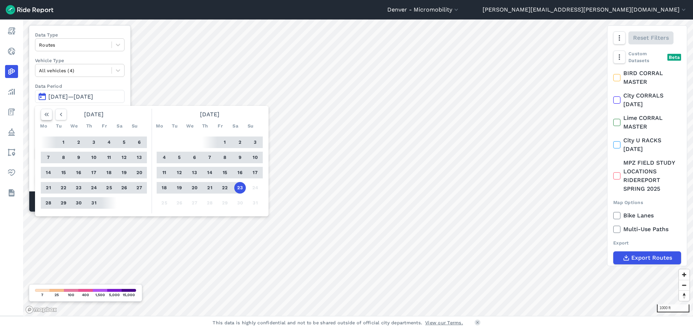  Describe the element at coordinates (647, 215) in the screenshot. I see `label: Bike Lanes` at that location.